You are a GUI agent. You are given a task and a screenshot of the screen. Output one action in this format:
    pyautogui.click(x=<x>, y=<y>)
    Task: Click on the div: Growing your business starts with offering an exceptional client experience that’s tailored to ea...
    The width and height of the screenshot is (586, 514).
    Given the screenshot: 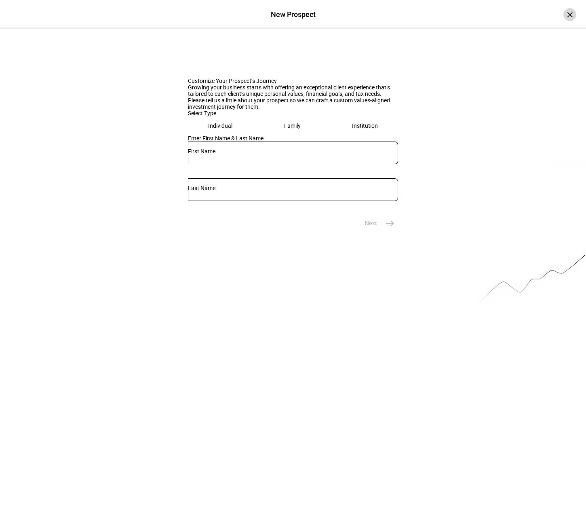 What is the action you would take?
    pyautogui.click(x=293, y=91)
    